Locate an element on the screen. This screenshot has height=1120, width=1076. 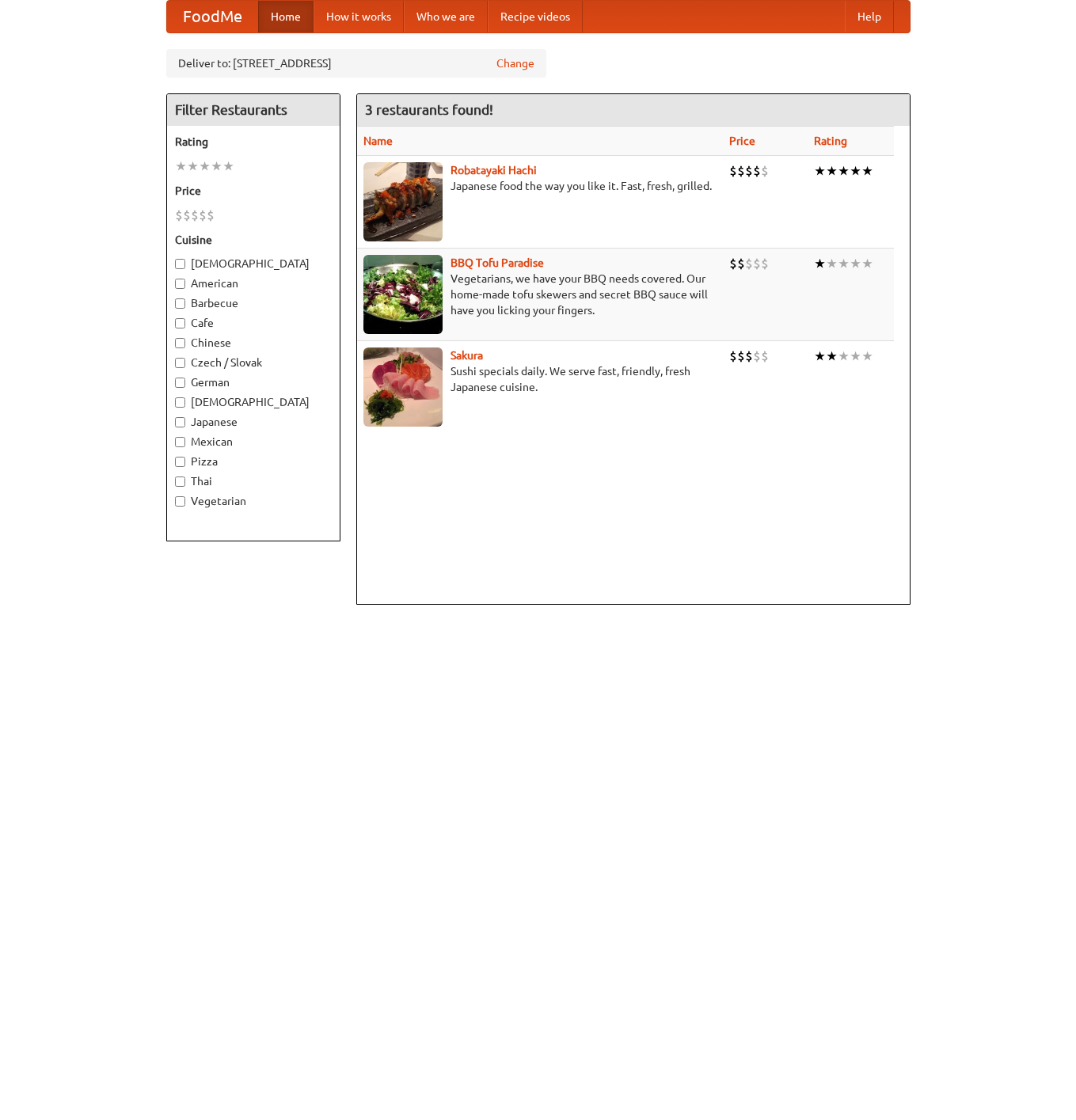
label: Thai is located at coordinates (254, 482).